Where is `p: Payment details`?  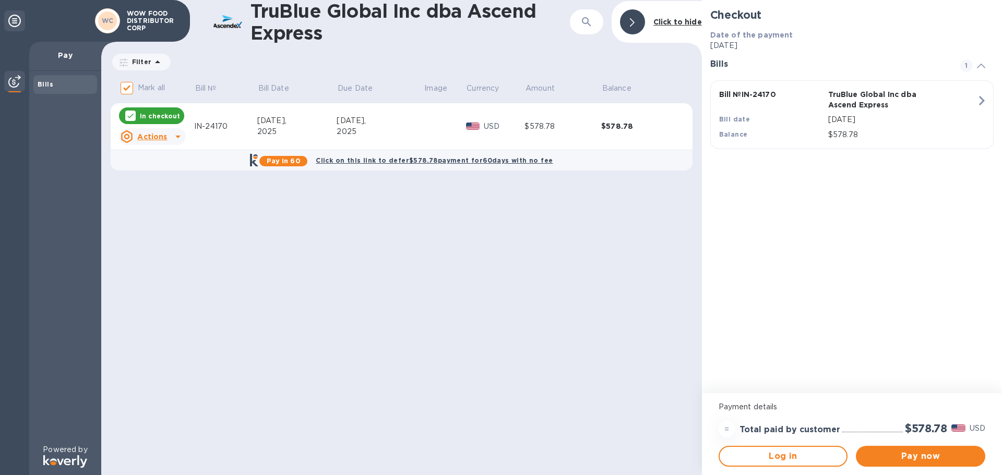 p: Payment details is located at coordinates (852, 407).